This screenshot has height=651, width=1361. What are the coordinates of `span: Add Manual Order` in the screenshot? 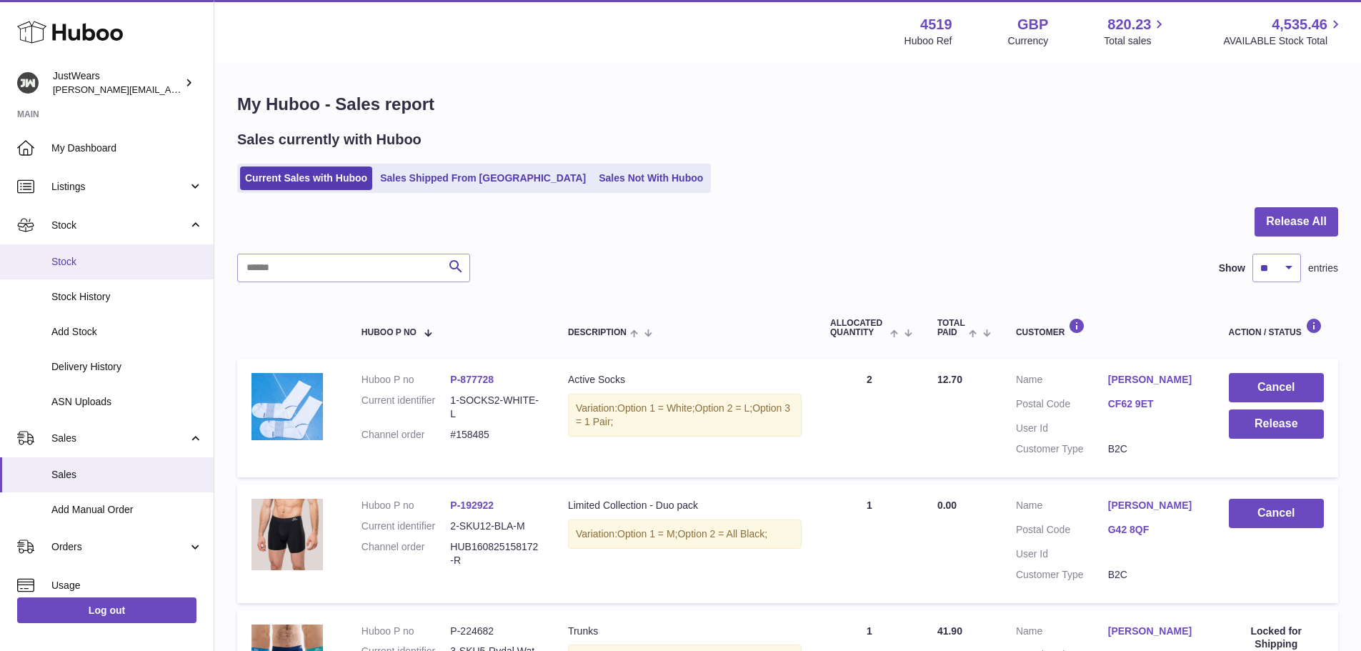 It's located at (127, 509).